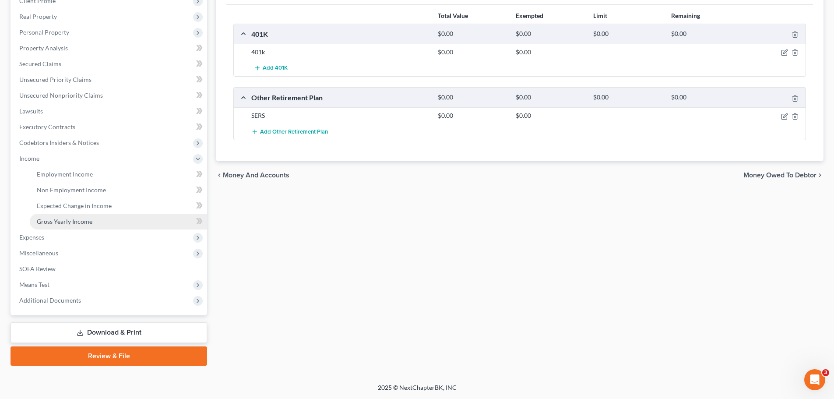 This screenshot has width=834, height=399. Describe the element at coordinates (340, 34) in the screenshot. I see `div: 401K` at that location.